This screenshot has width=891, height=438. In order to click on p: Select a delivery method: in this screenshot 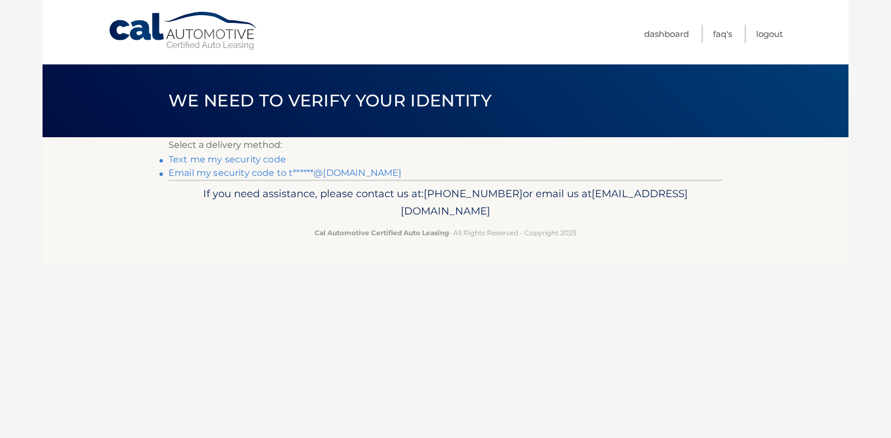, I will do `click(446, 145)`.